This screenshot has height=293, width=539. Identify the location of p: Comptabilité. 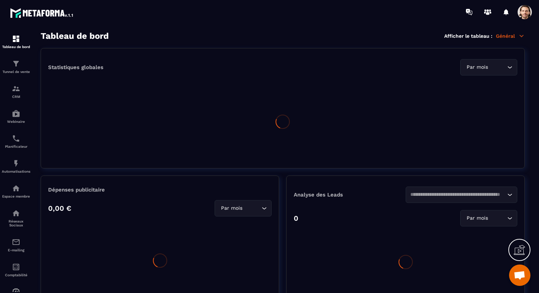
(16, 275).